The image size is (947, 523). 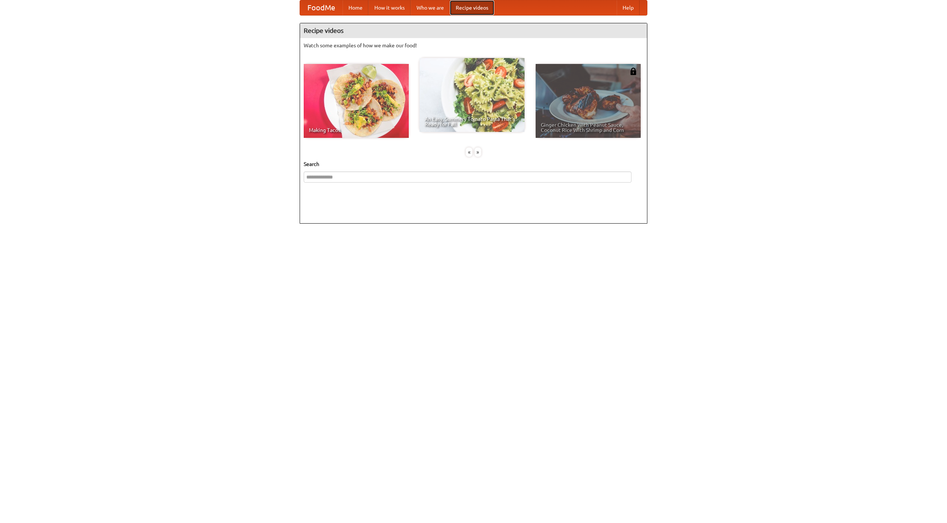 What do you see at coordinates (321, 8) in the screenshot?
I see `a: FoodMe` at bounding box center [321, 8].